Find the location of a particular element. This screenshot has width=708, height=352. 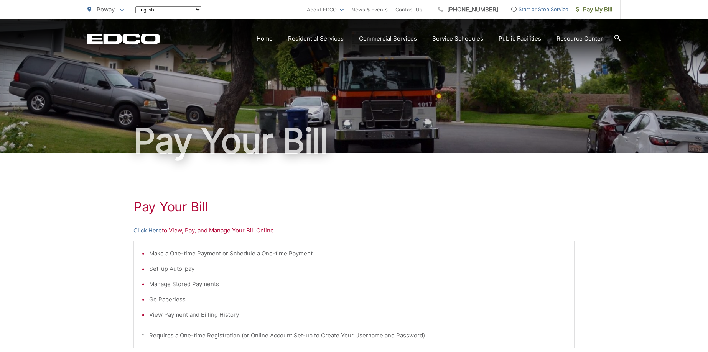

a: Home is located at coordinates (265, 39).